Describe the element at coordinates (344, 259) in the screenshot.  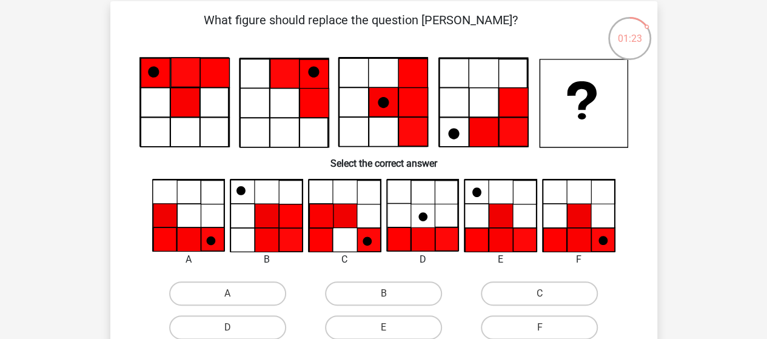
I see `div: C` at that location.